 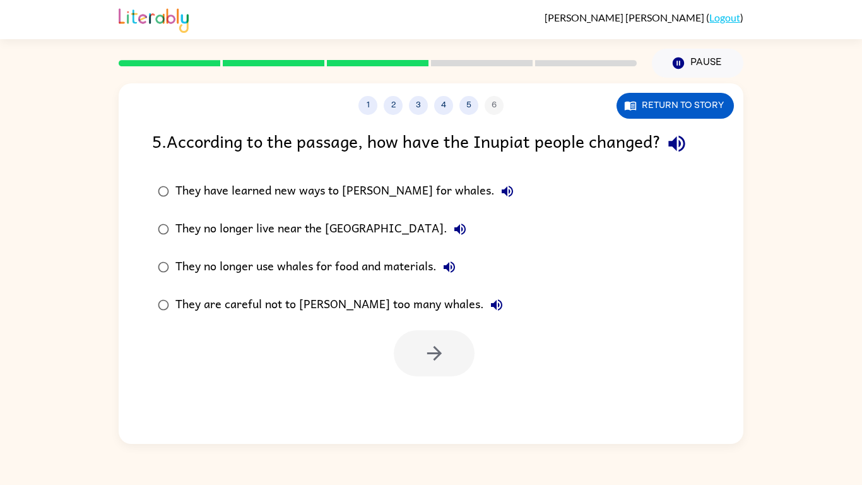 What do you see at coordinates (393, 105) in the screenshot?
I see `button: 2` at bounding box center [393, 105].